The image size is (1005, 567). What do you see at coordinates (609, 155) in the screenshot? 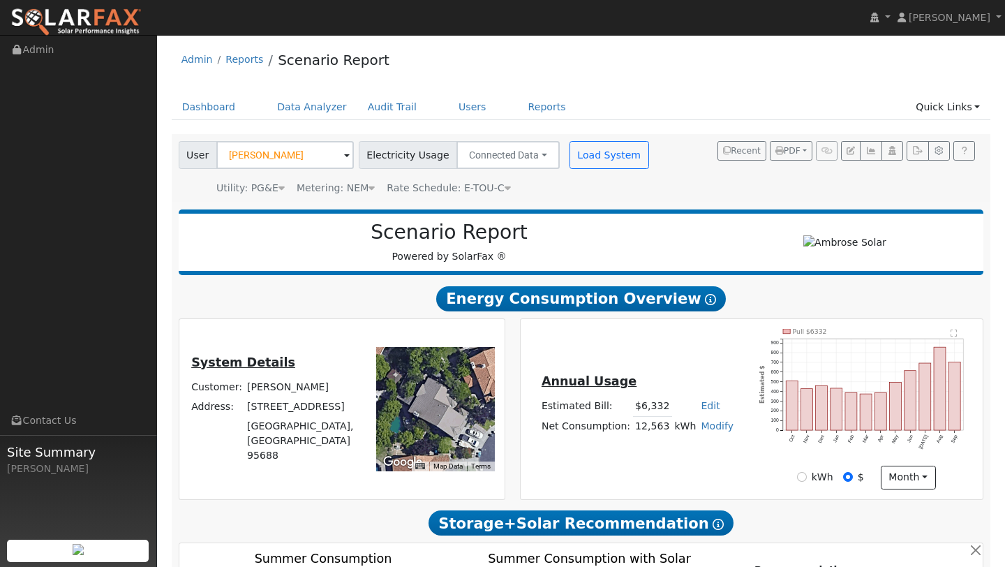
I see `button: Load System` at bounding box center [609, 155].